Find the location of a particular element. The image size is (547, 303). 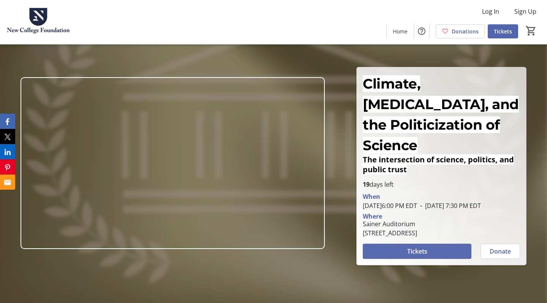

div: Where is located at coordinates (373, 216).